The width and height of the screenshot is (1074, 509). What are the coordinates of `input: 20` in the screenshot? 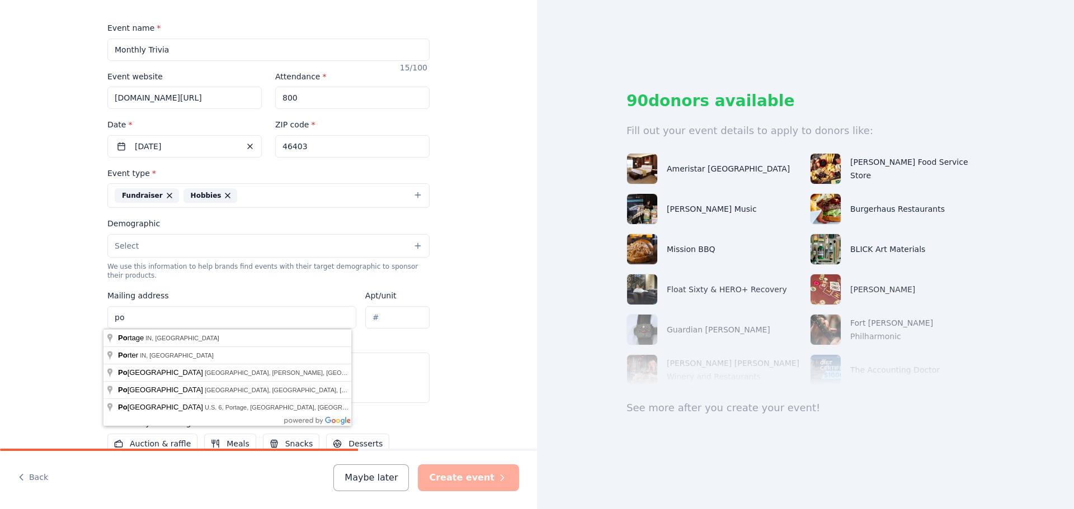 It's located at (352, 98).